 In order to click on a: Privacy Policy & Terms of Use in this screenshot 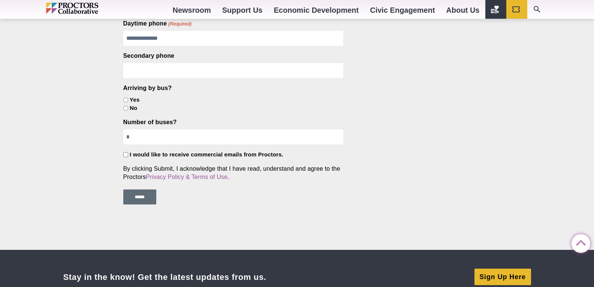, I will do `click(187, 176)`.